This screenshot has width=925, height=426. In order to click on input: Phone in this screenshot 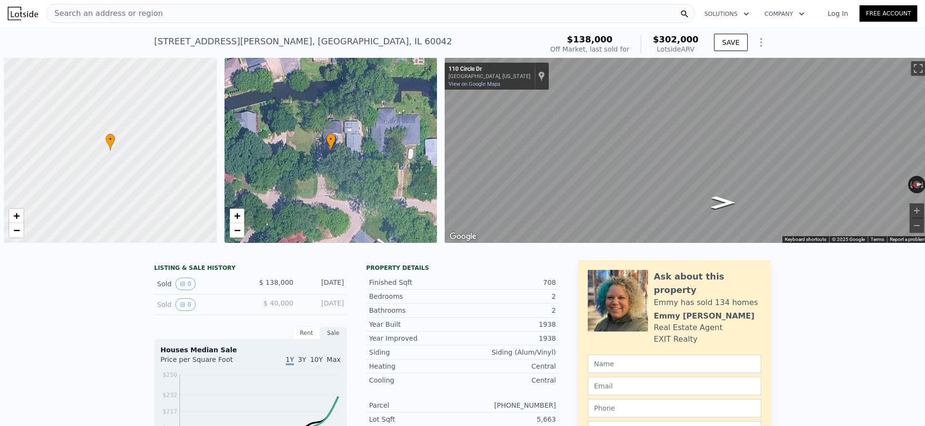, I will do `click(675, 408)`.